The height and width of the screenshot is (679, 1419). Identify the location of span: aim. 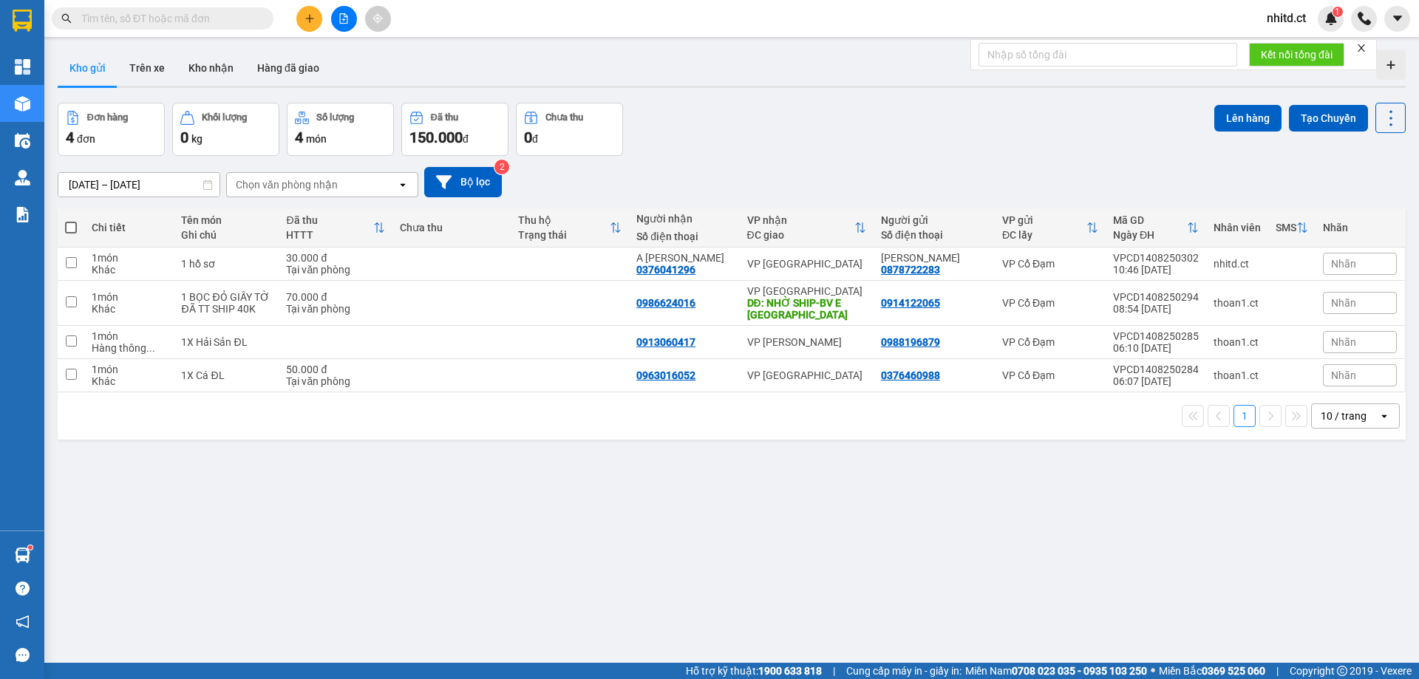
(378, 18).